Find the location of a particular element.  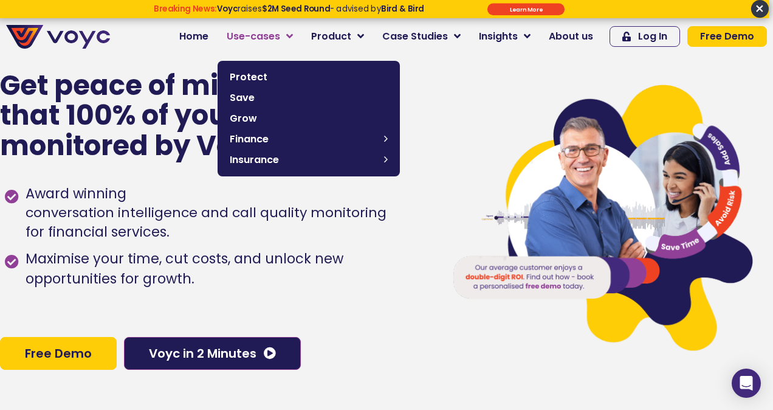

a: Voyc in 2 Minutes is located at coordinates (212, 353).